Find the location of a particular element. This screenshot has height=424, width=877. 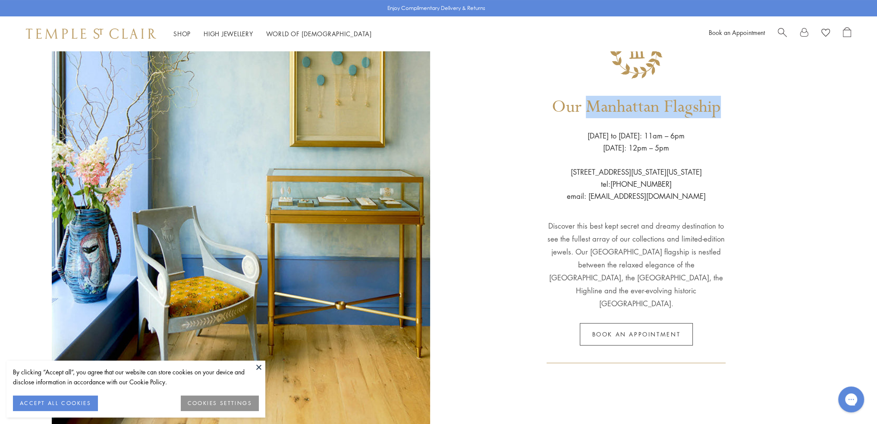

a: High JewelleryHigh Jewellery is located at coordinates (228, 34).